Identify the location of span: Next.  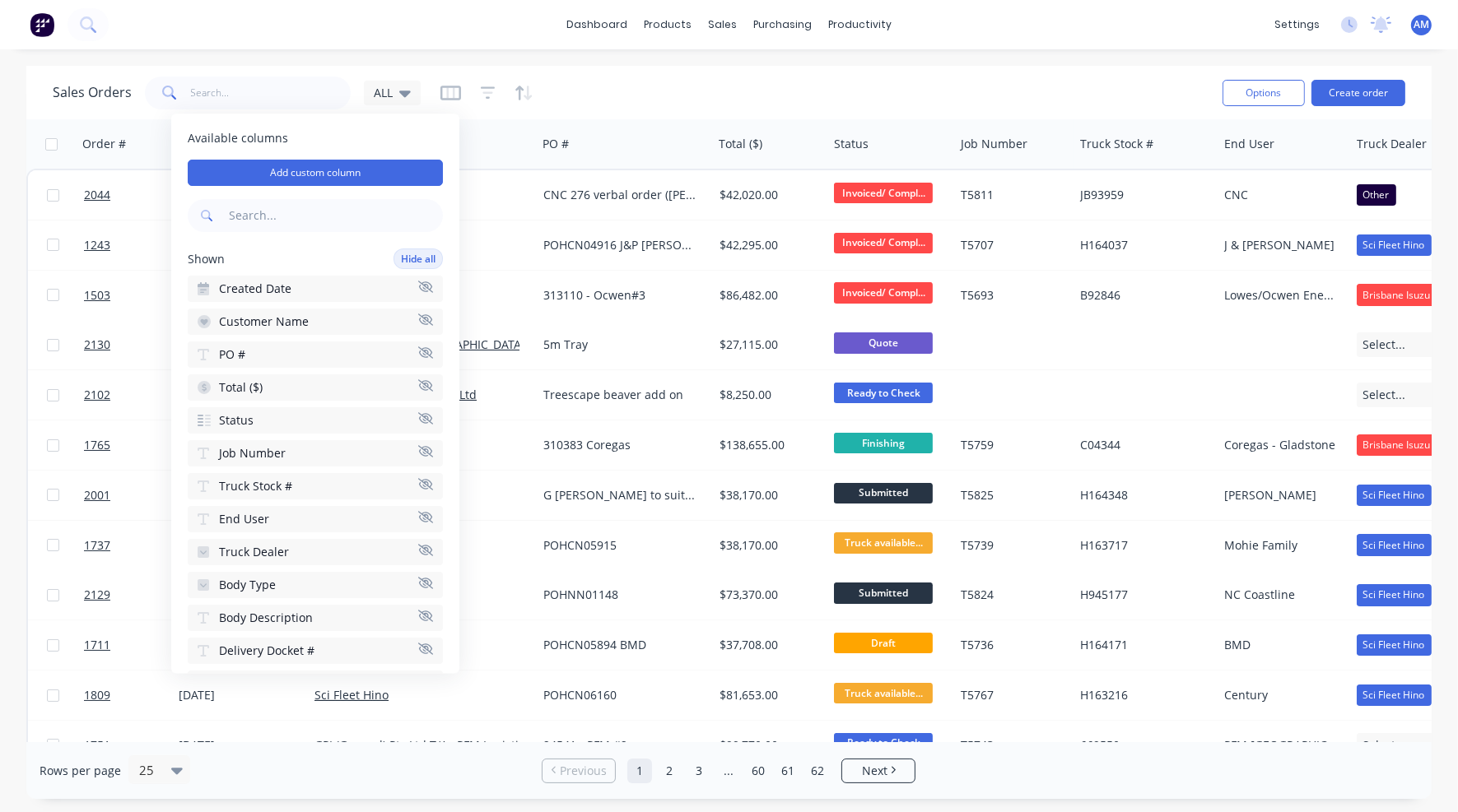
(874, 772).